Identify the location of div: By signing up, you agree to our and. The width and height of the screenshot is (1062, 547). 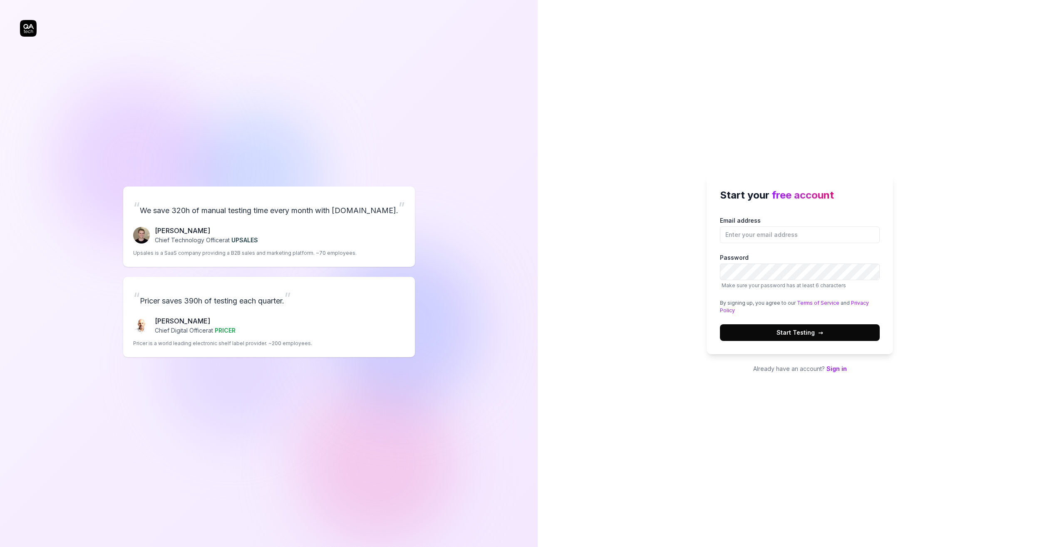
(800, 307).